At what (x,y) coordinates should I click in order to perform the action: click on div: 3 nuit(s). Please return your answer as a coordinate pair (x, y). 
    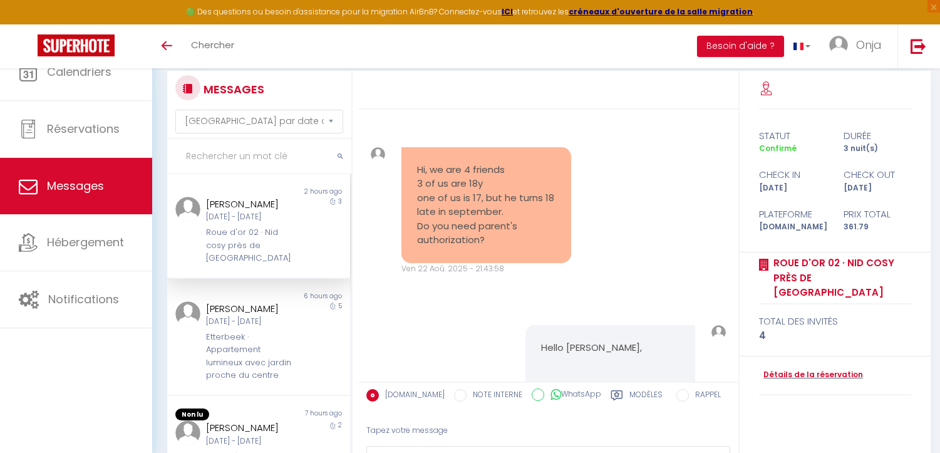
    Looking at the image, I should click on (877, 148).